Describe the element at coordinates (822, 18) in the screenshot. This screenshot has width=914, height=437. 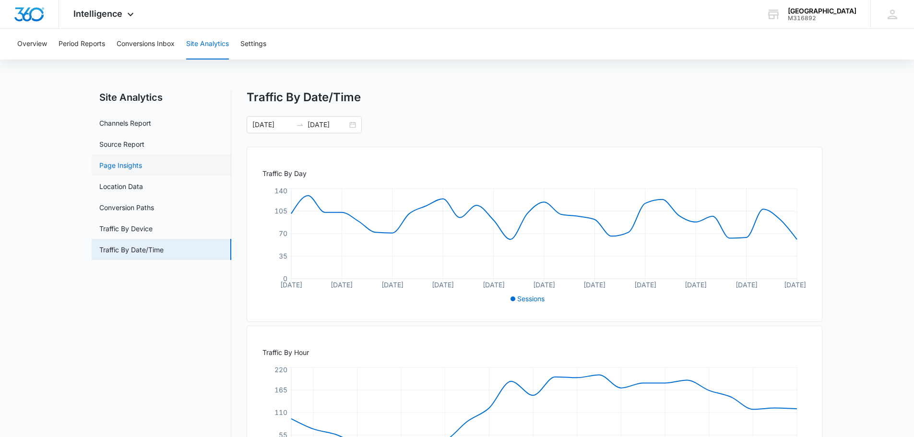
I see `div: account id` at that location.